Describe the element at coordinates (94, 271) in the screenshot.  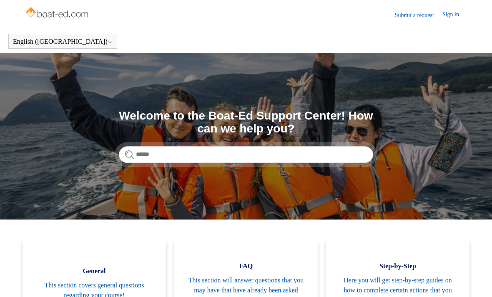
I see `span: General` at that location.